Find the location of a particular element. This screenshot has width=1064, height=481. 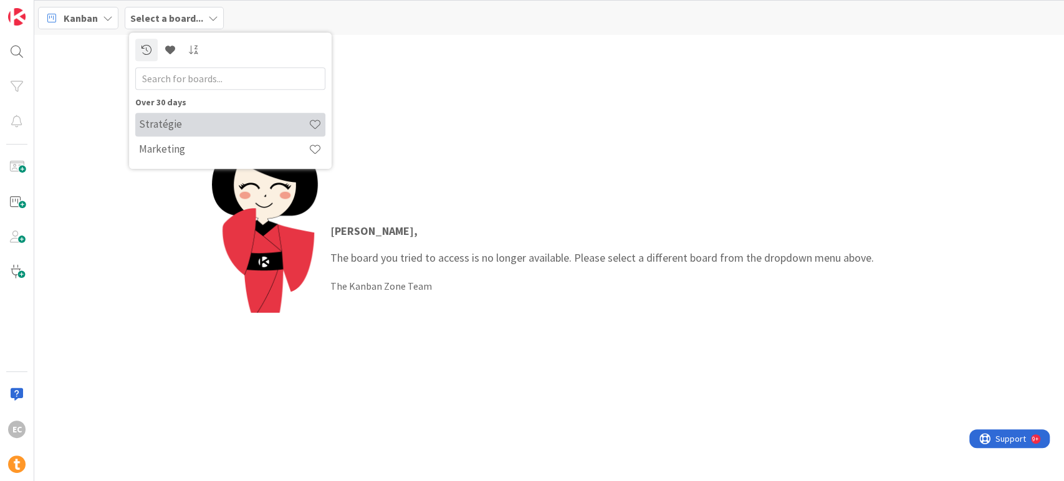

span: Kanban is located at coordinates (80, 18).